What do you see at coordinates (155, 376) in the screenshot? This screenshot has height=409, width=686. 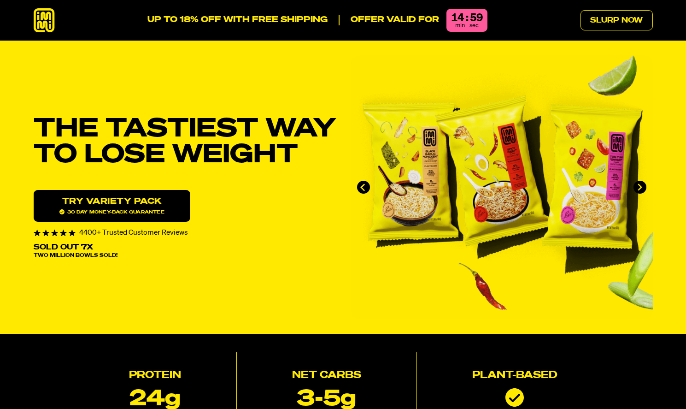 I see `h2: Protein` at bounding box center [155, 376].